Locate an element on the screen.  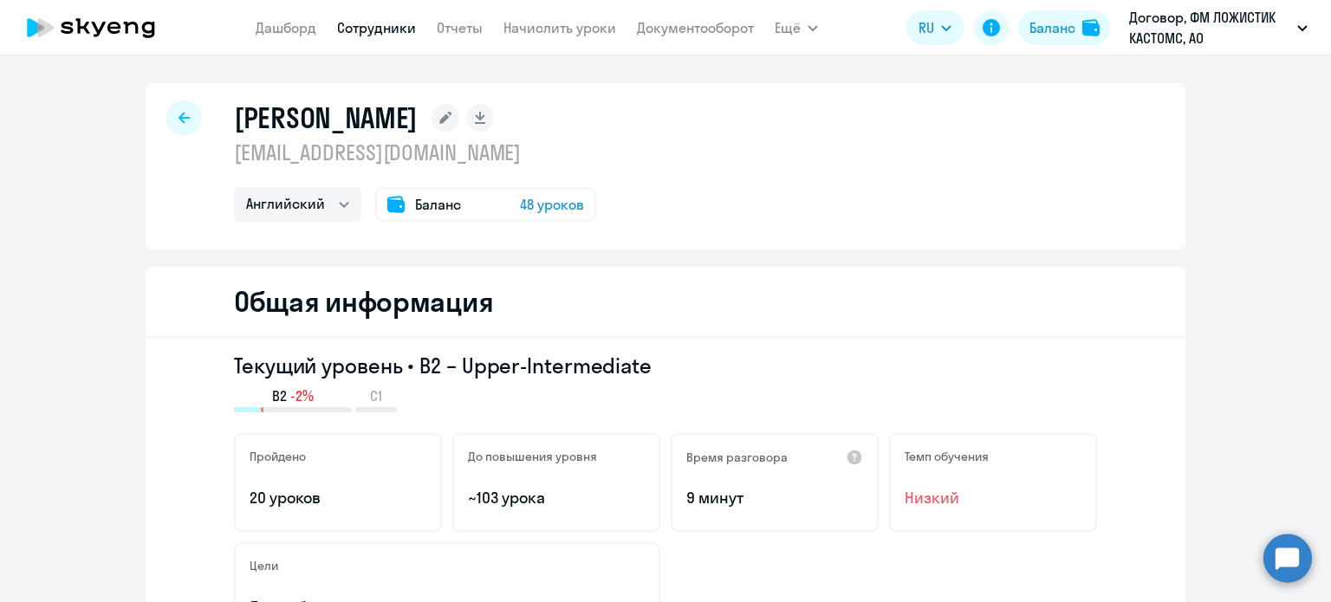
p: 9 минут is located at coordinates (775, 498).